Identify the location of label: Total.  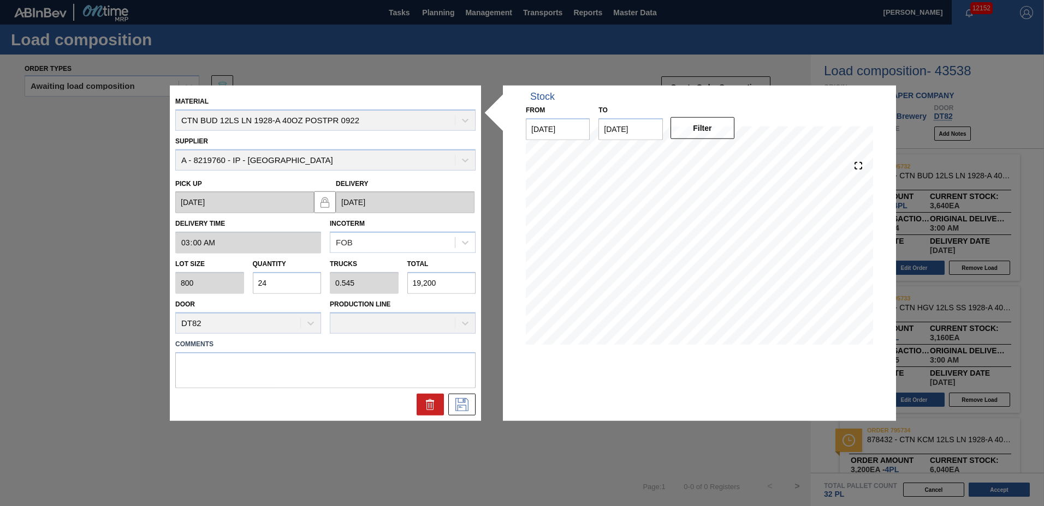
(418, 264).